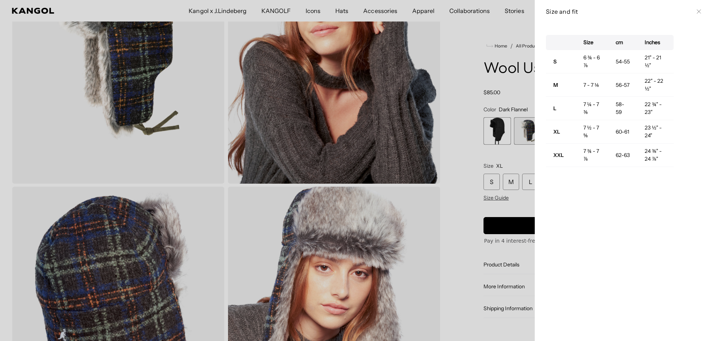  What do you see at coordinates (623, 85) in the screenshot?
I see `td: 56-57` at bounding box center [623, 85].